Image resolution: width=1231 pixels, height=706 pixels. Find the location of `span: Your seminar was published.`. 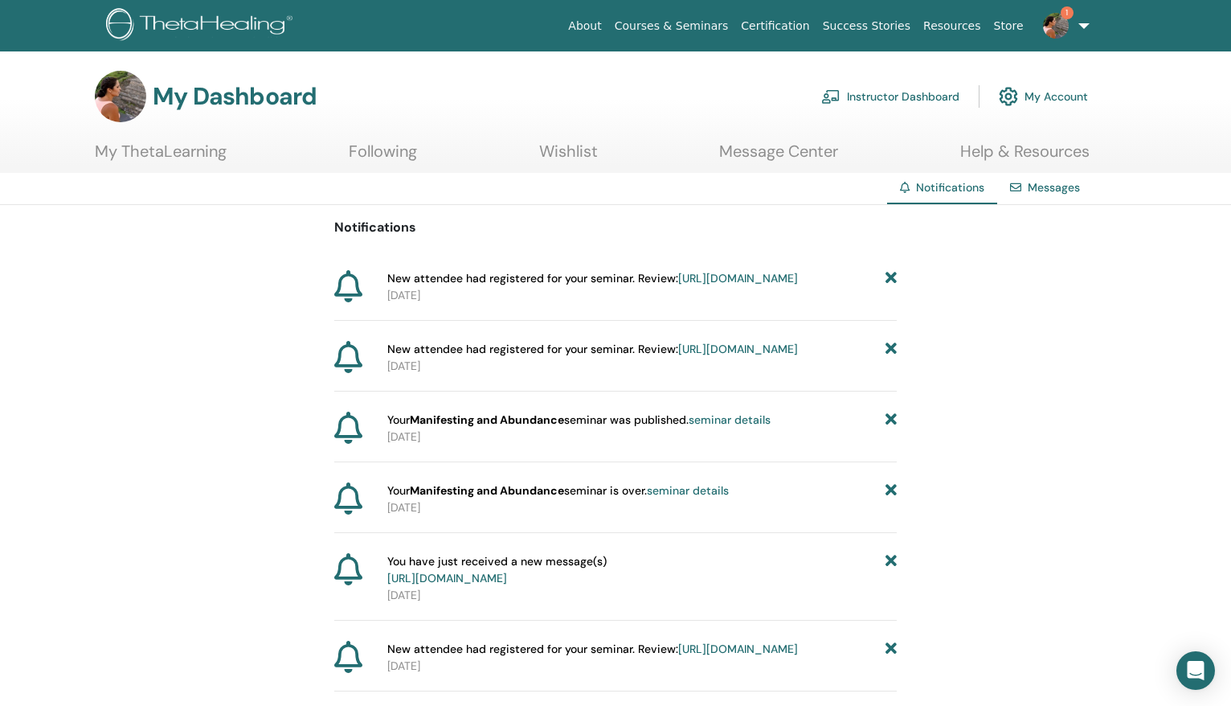

span: Your seminar was published. is located at coordinates (579, 420).